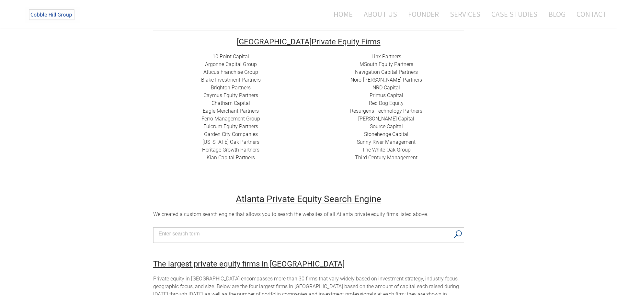 This screenshot has width=617, height=295. I want to click on font: Private Equity Firms, so click(308, 42).